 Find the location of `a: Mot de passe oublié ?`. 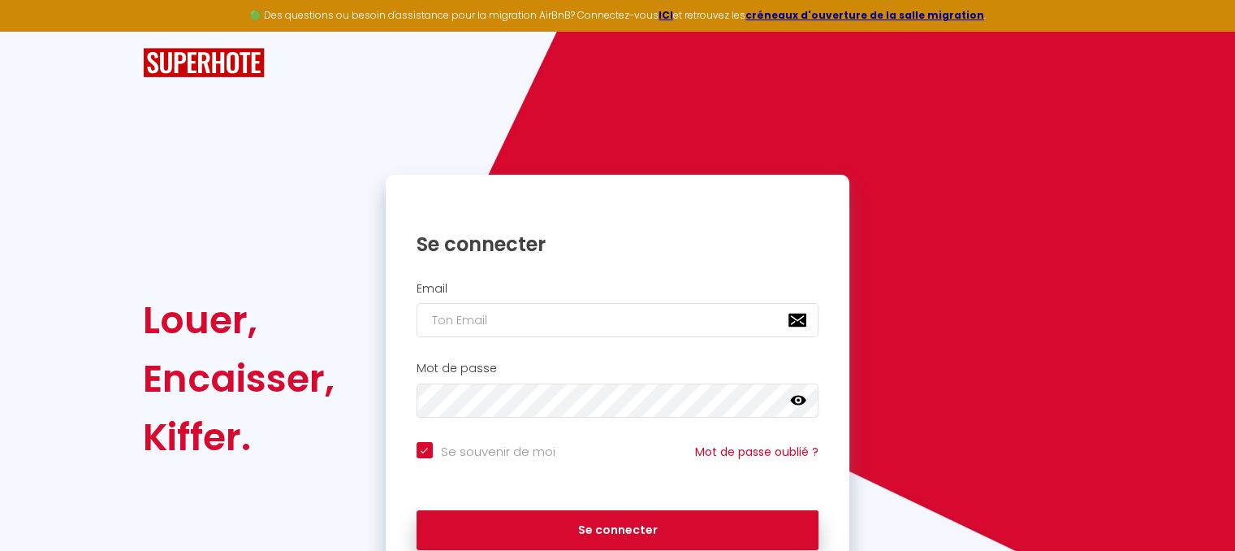

a: Mot de passe oublié ? is located at coordinates (757, 452).